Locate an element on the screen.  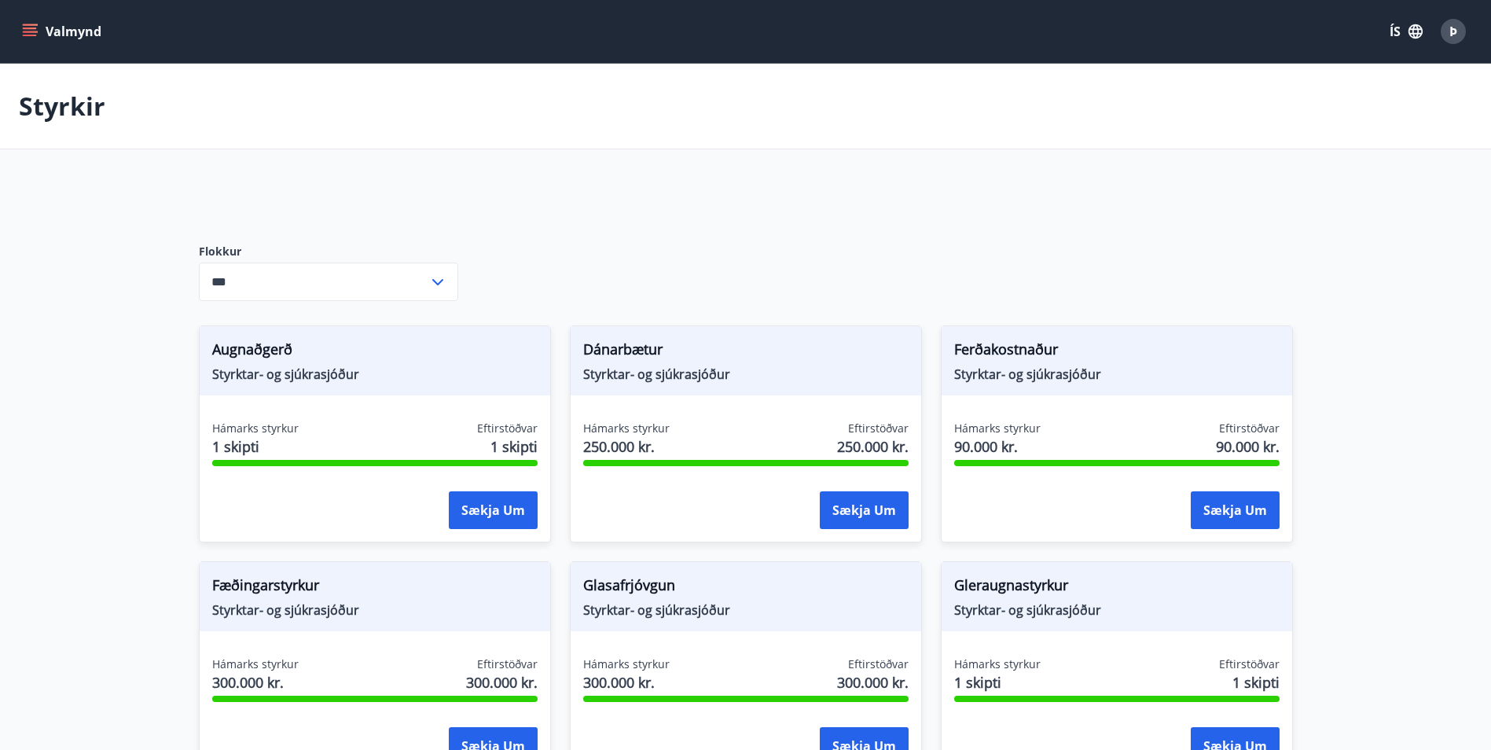
label: Flokkur is located at coordinates (328, 251).